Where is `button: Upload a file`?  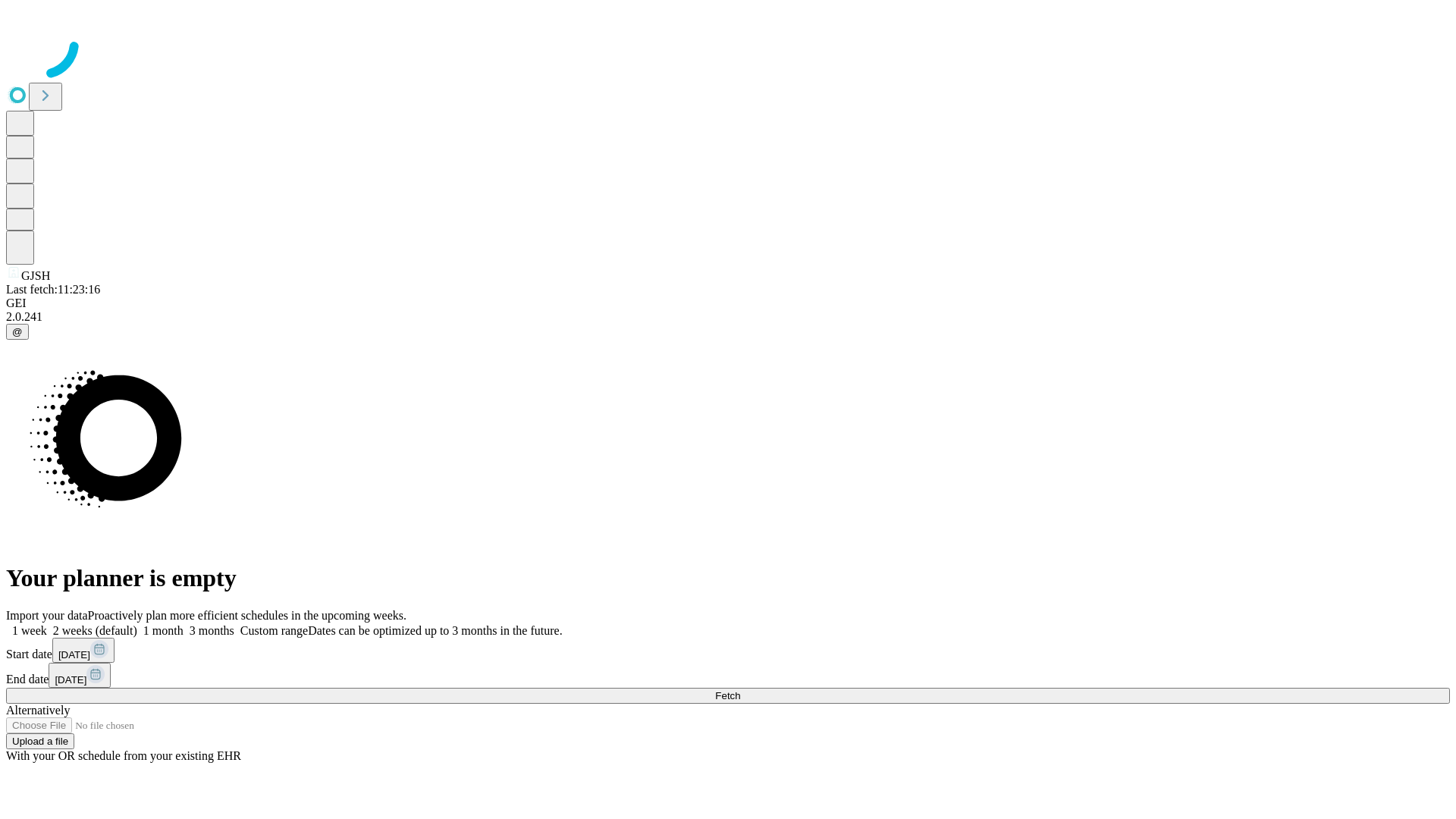
button: Upload a file is located at coordinates (40, 741).